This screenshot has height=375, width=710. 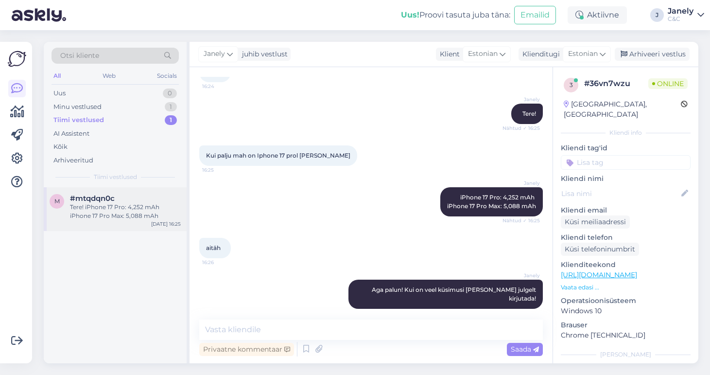 I want to click on p: Klienditeekond, so click(x=625, y=264).